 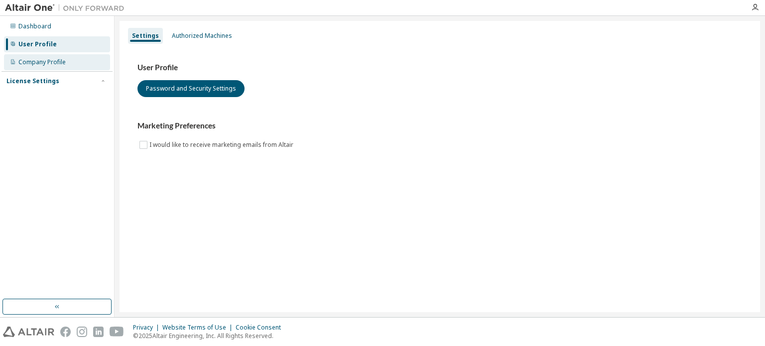 What do you see at coordinates (146, 36) in the screenshot?
I see `div: Settings` at bounding box center [146, 36].